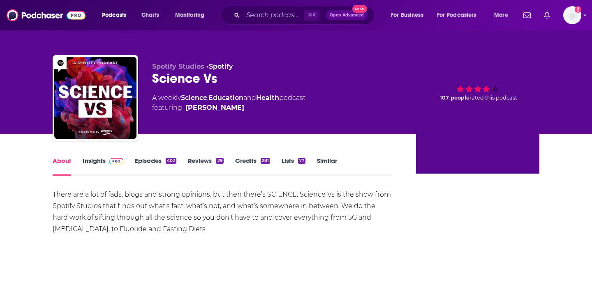  What do you see at coordinates (572, 15) in the screenshot?
I see `img: User Profile` at bounding box center [572, 15].